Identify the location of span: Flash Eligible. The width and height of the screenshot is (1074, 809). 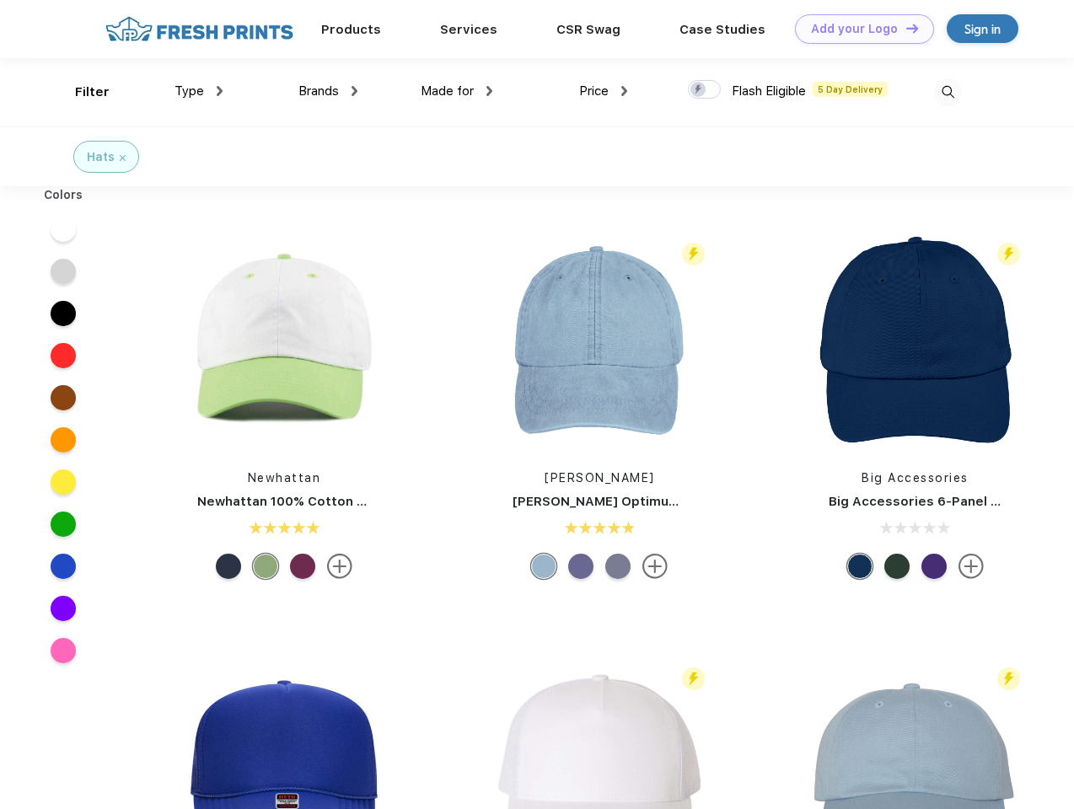
(769, 91).